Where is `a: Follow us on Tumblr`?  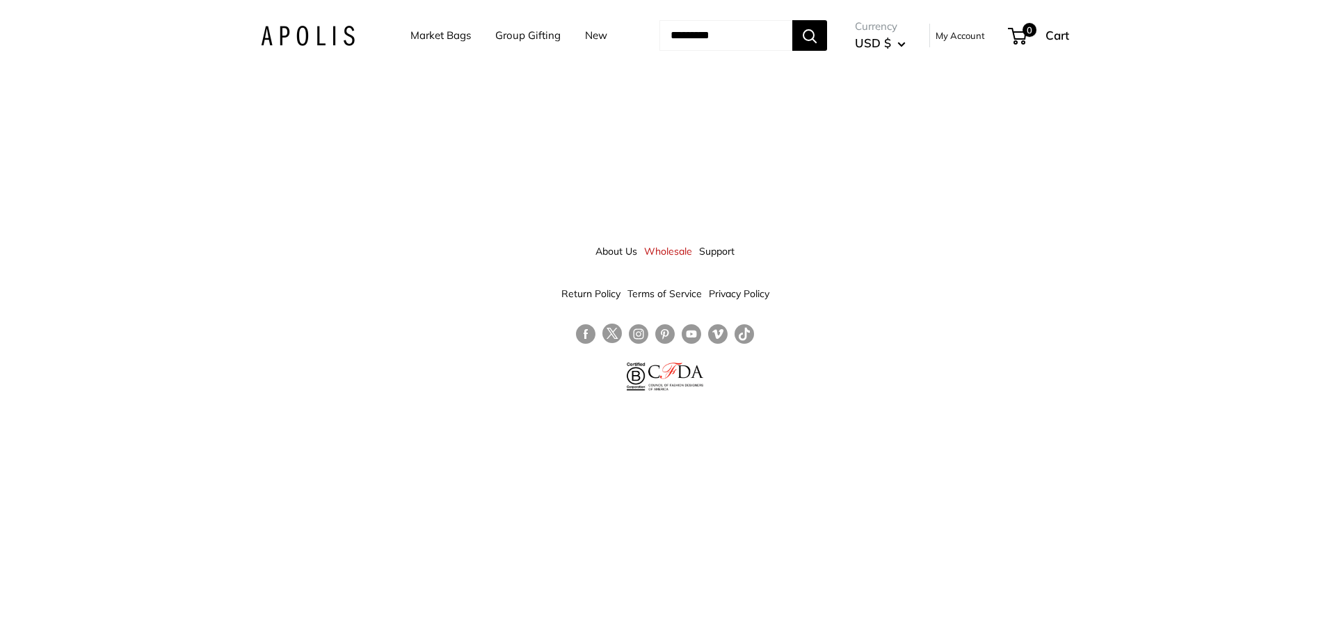 a: Follow us on Tumblr is located at coordinates (744, 333).